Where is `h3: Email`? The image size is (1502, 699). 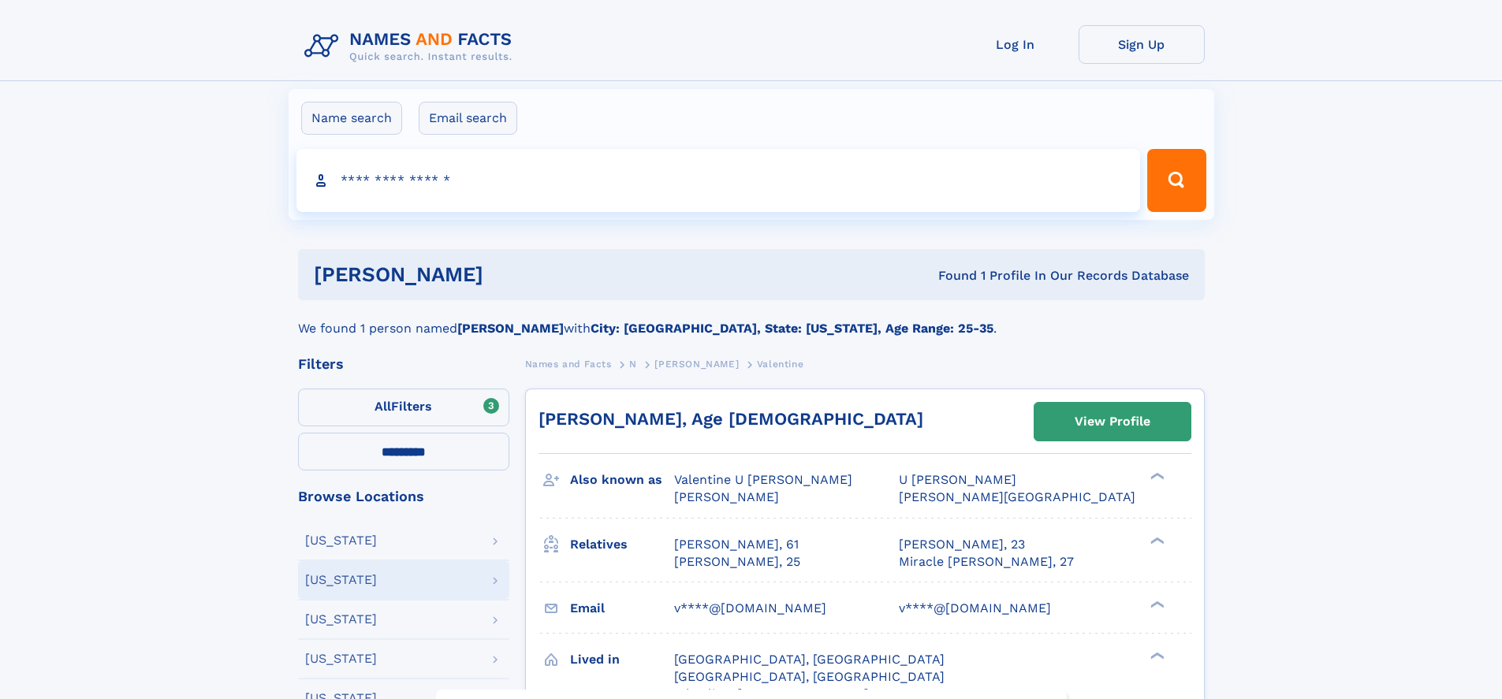
h3: Email is located at coordinates (622, 609).